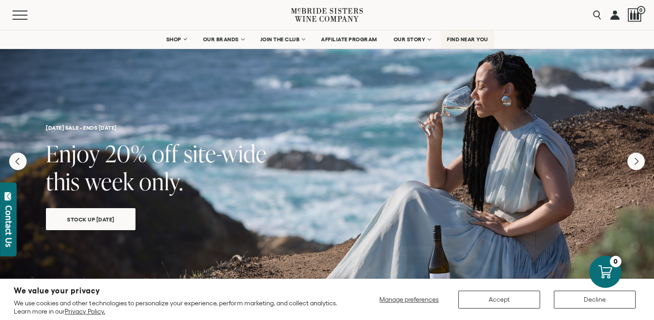 The image size is (654, 320). I want to click on div: Contact Us, so click(9, 226).